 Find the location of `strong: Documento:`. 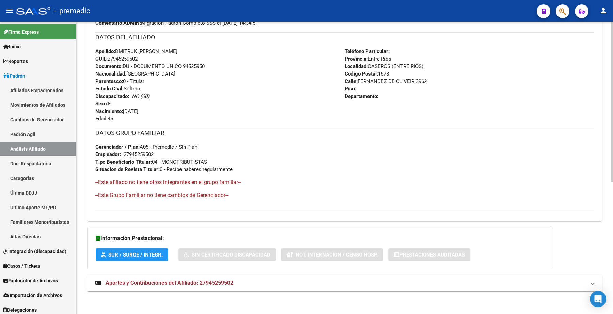

strong: Documento: is located at coordinates (109, 66).